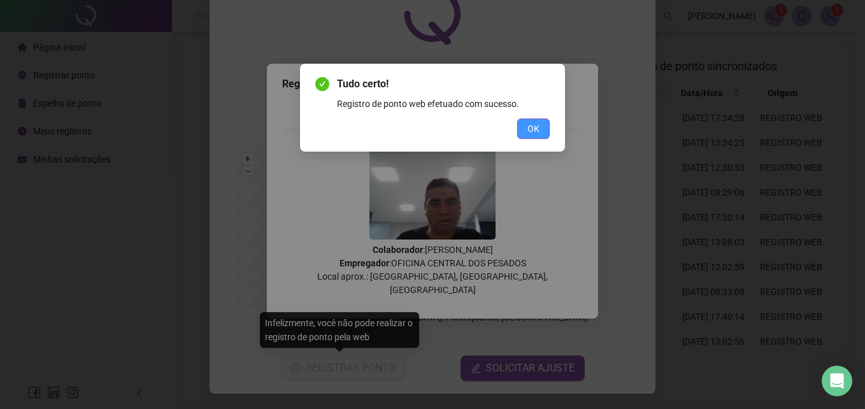 Image resolution: width=865 pixels, height=409 pixels. I want to click on div: Open Intercom Messenger, so click(837, 381).